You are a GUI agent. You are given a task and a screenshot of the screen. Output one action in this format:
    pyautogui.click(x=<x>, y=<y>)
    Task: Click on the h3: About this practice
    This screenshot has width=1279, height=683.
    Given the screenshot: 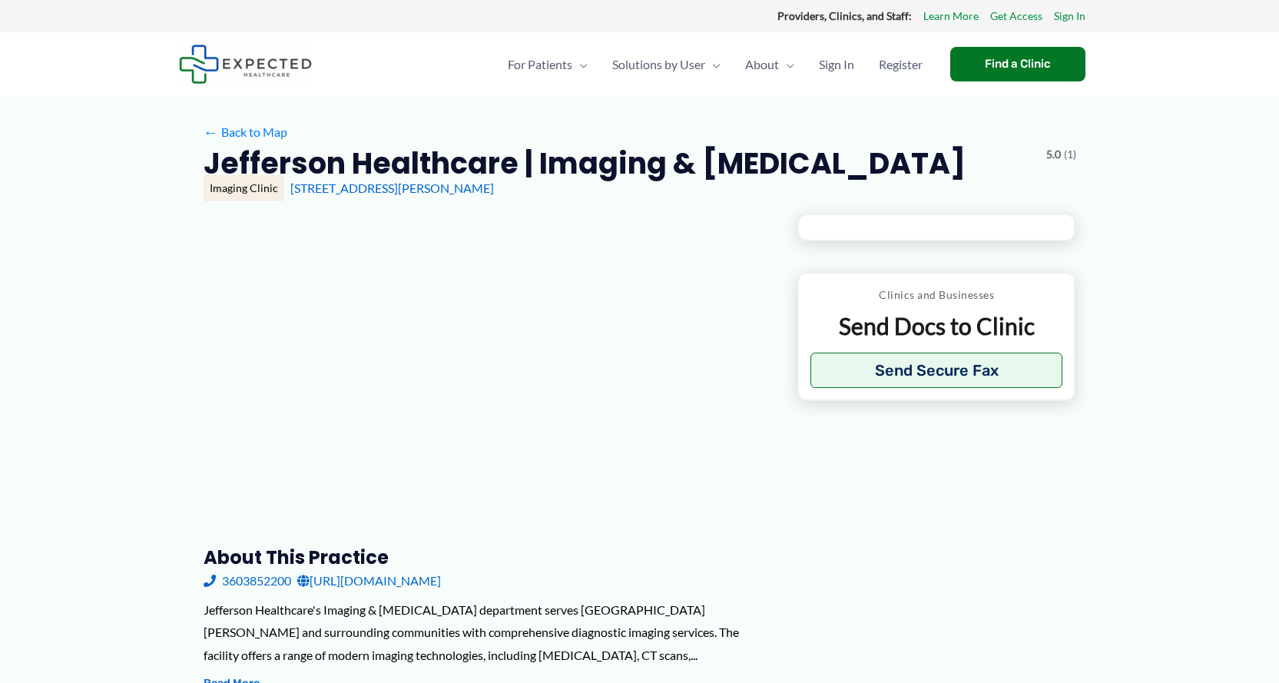 What is the action you would take?
    pyautogui.click(x=488, y=557)
    